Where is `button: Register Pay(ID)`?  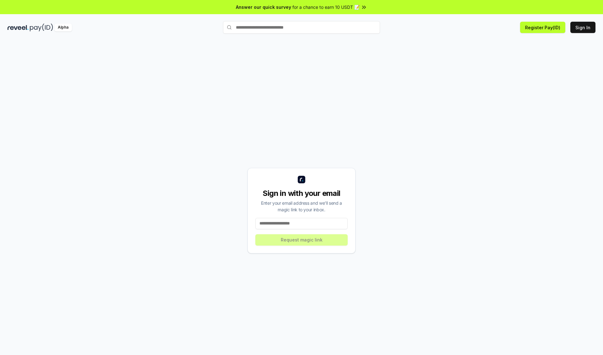 button: Register Pay(ID) is located at coordinates (543, 27).